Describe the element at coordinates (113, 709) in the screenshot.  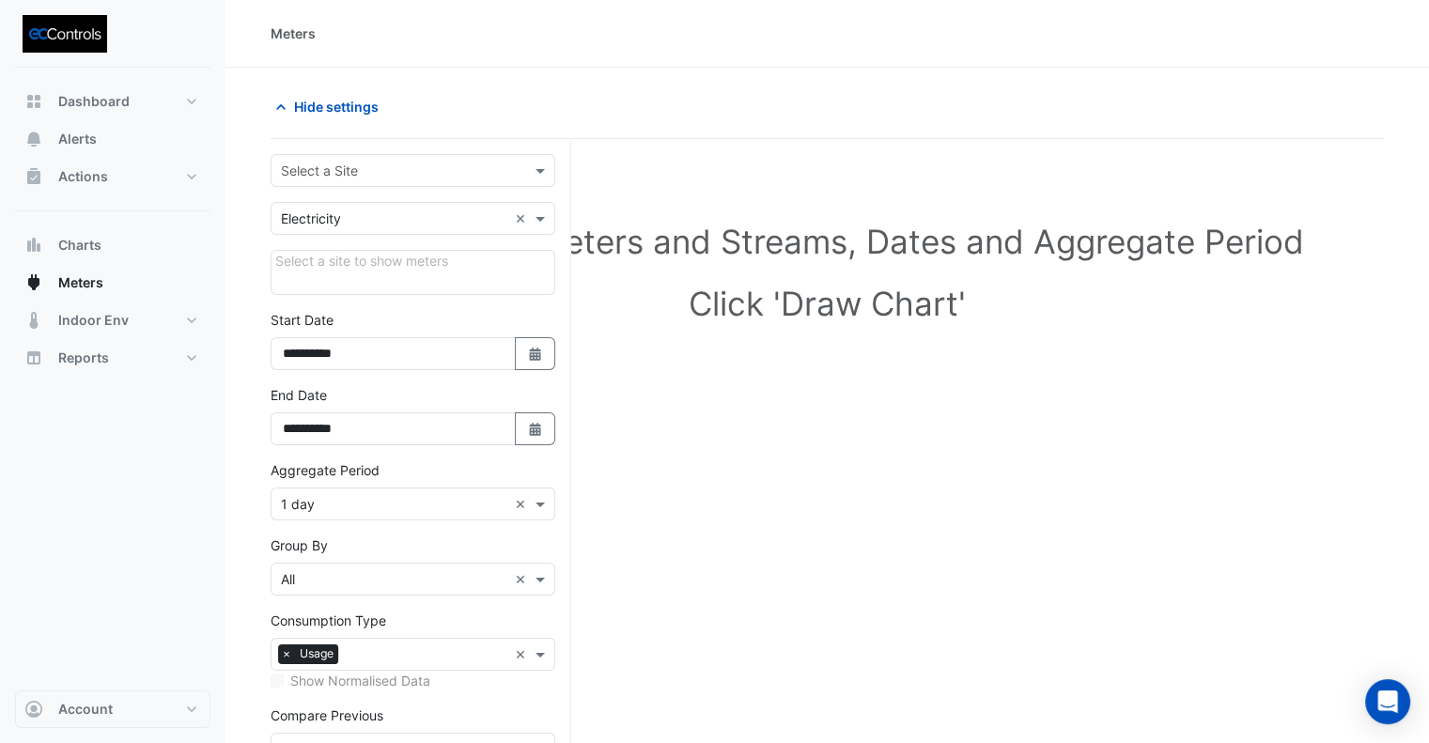
I see `button: Account` at that location.